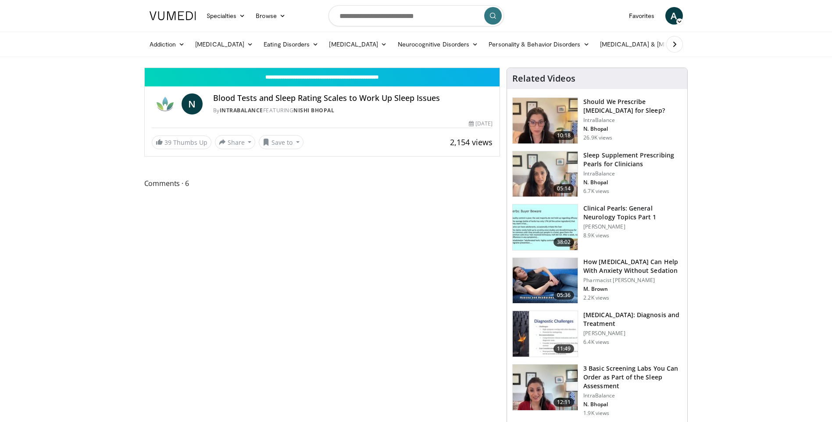  I want to click on h3: Clinical Pearls: General Neurology Topics Part 1, so click(632, 213).